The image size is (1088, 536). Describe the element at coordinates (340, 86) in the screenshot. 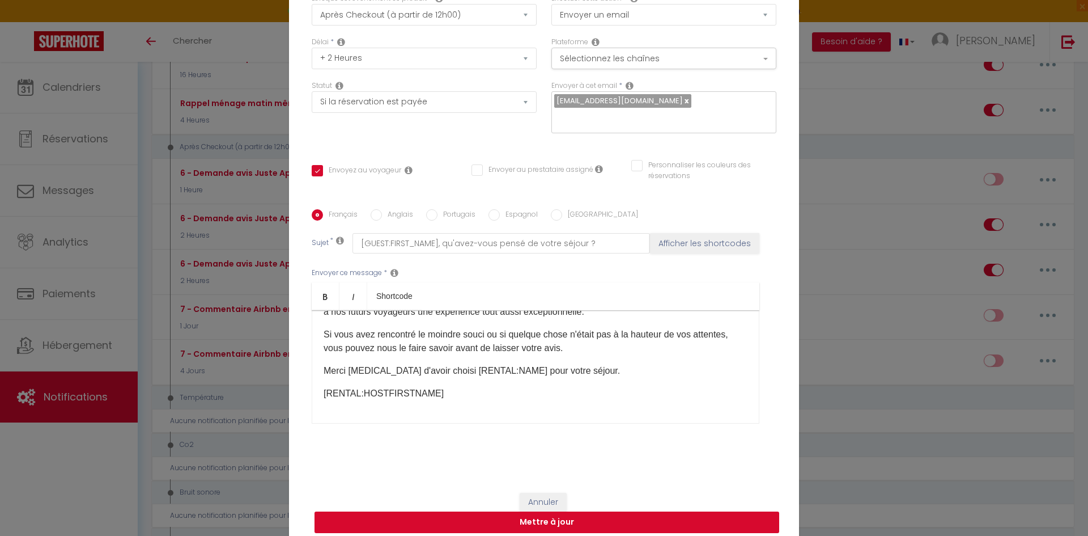

I see `i: Booking status` at that location.